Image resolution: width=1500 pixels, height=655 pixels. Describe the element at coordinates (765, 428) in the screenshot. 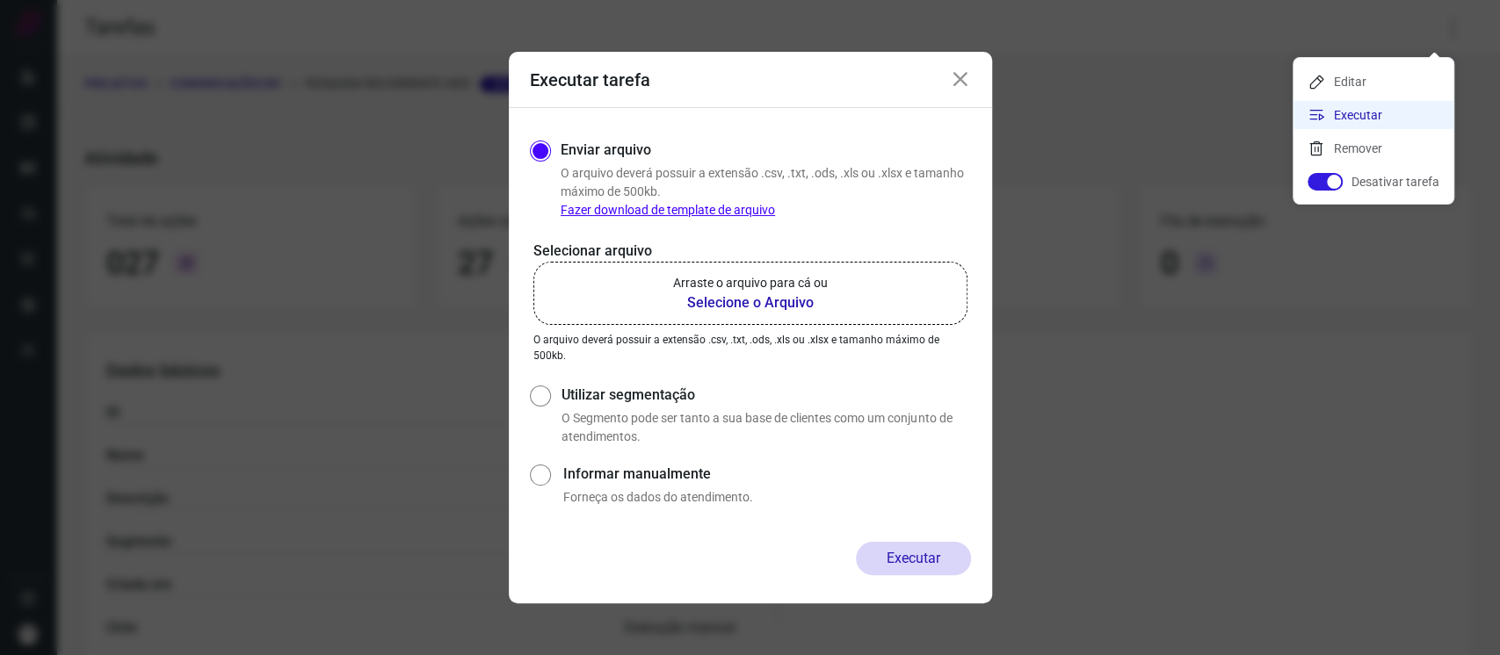

I see `p: O Segmento pode ser tanto a sua base de clientes como um conjunto de atendimentos.` at that location.